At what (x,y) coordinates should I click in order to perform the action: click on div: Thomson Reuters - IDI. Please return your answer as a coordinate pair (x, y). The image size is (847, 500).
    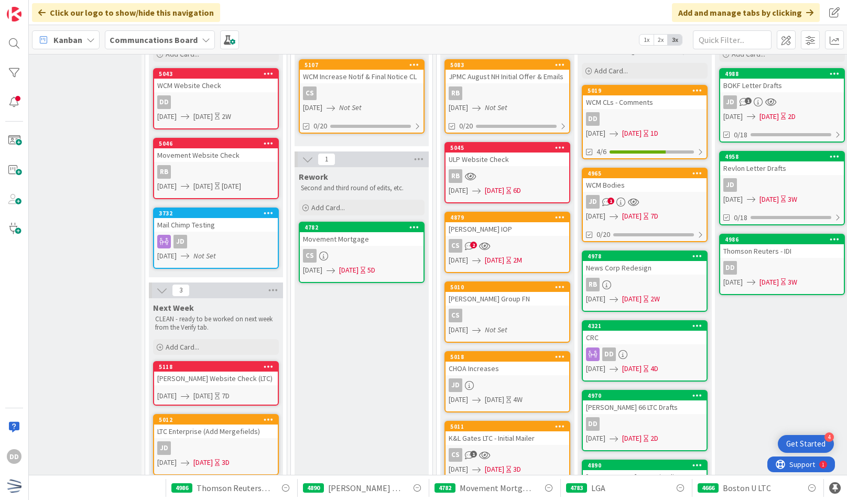
    Looking at the image, I should click on (782, 251).